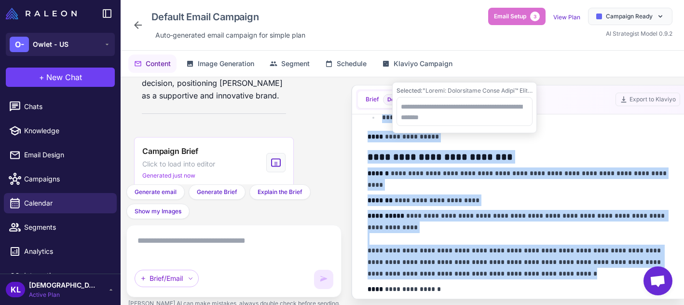 This screenshot has width=684, height=305. I want to click on a: View Plan, so click(567, 17).